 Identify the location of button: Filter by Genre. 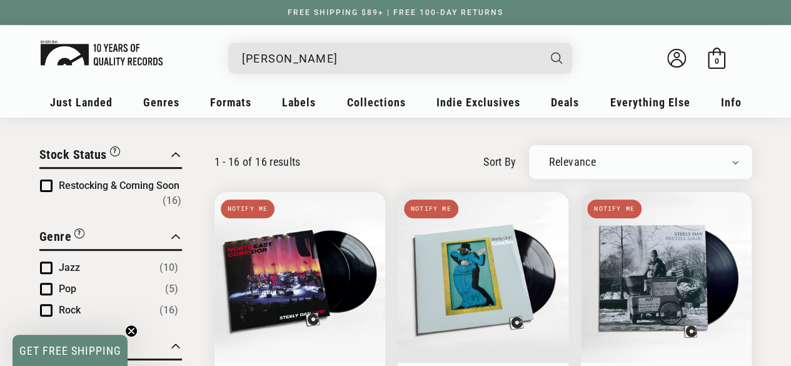
(62, 238).